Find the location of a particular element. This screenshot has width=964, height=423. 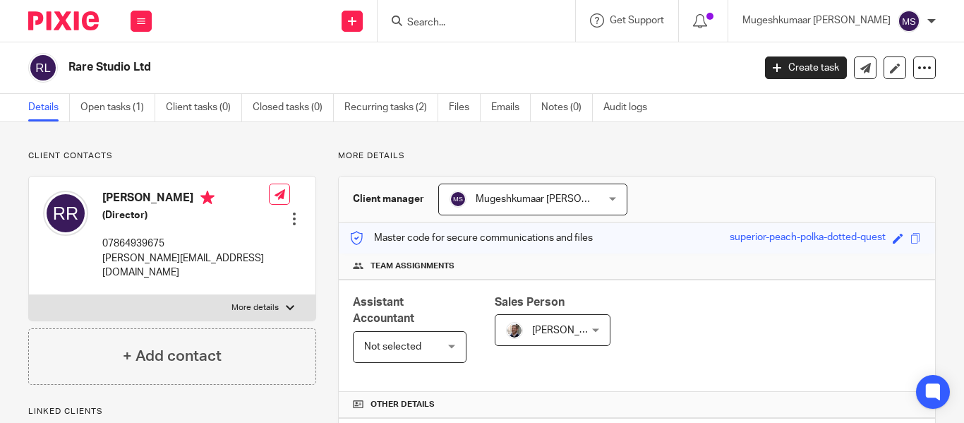

a: Emails is located at coordinates (511, 107).